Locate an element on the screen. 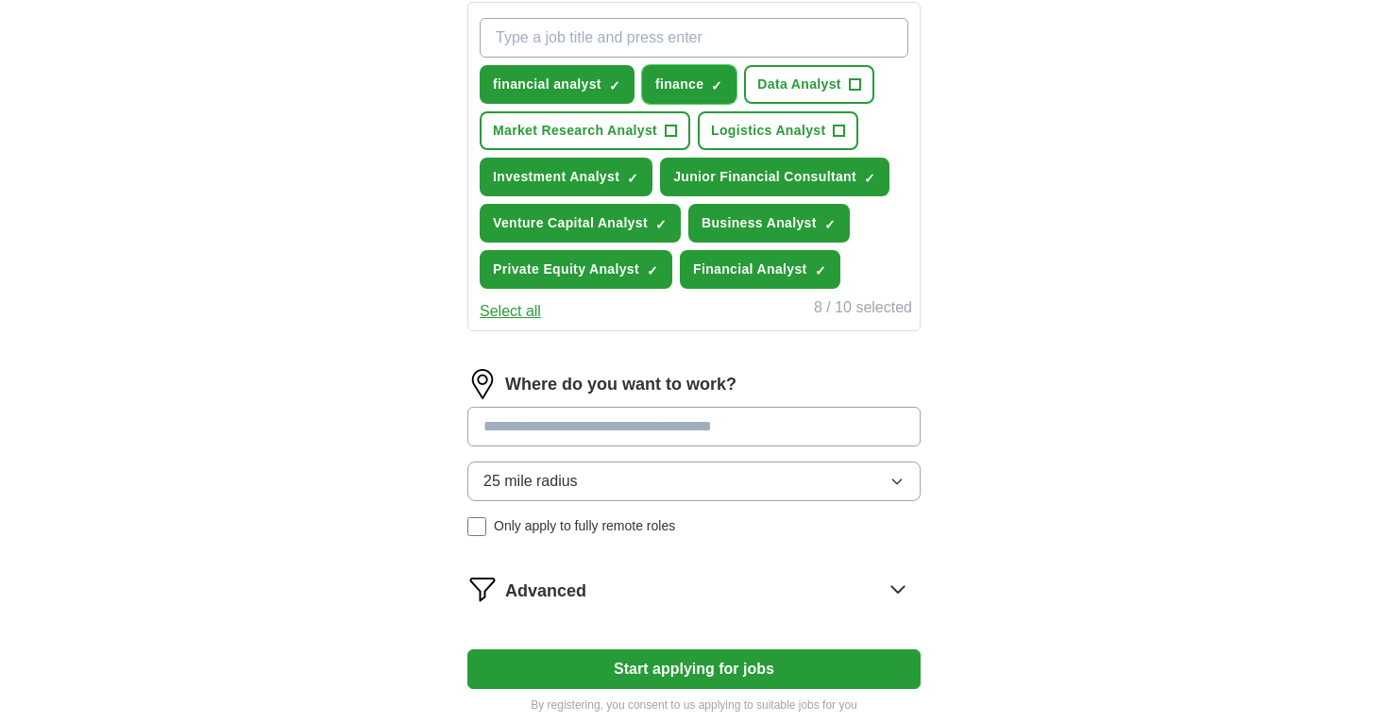  button: Private Equity Analyst✓ is located at coordinates (576, 269).